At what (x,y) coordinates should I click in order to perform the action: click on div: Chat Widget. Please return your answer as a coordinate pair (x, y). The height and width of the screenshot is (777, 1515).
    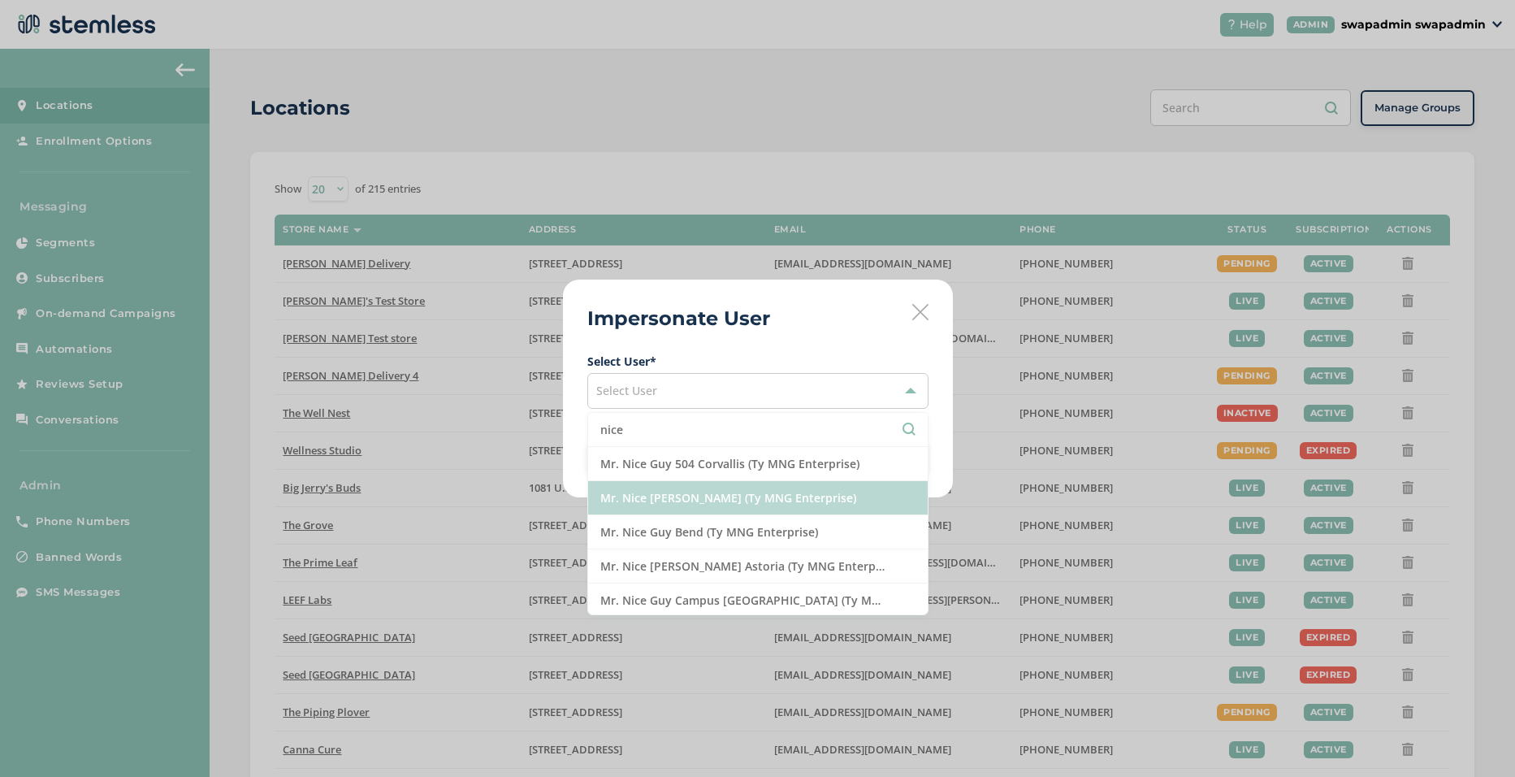
    Looking at the image, I should click on (1475, 738).